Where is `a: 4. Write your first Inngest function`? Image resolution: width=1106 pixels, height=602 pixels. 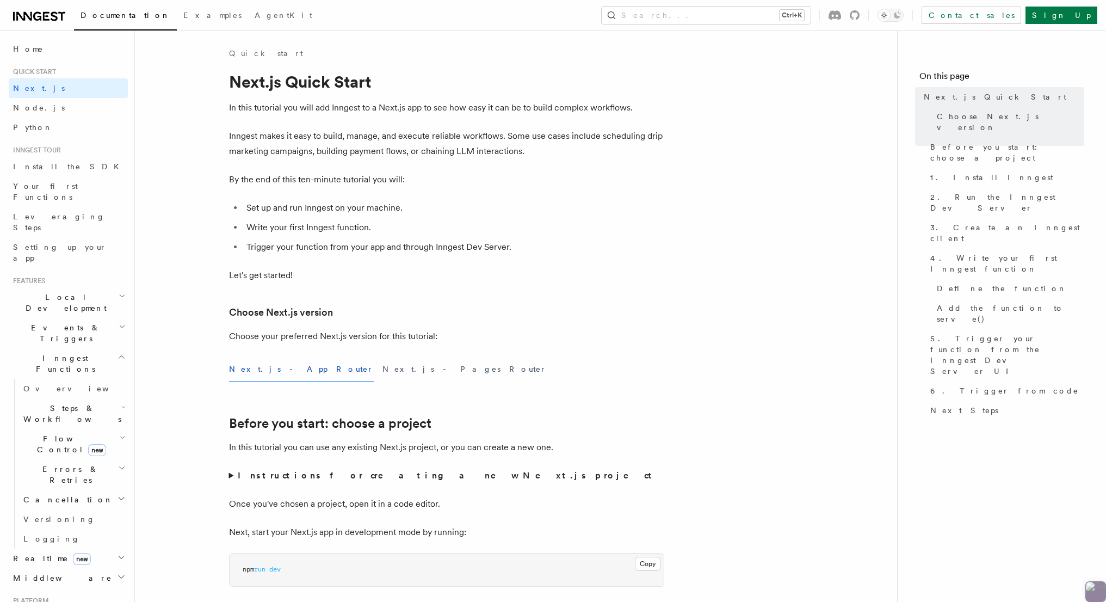
a: 4. Write your first Inngest function is located at coordinates (1005, 263).